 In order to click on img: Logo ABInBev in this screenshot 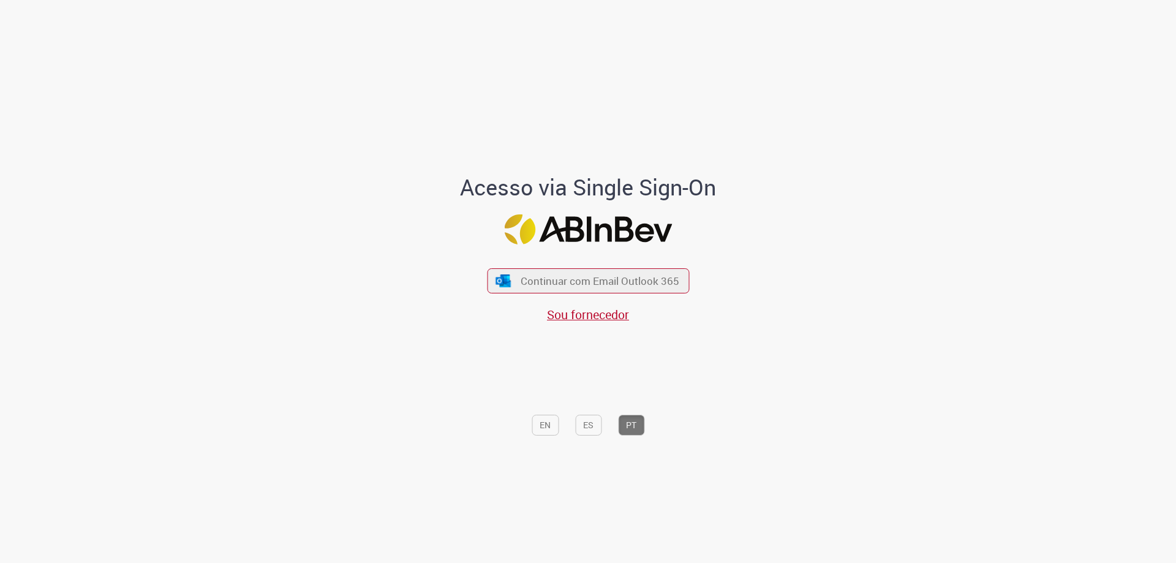, I will do `click(588, 229)`.